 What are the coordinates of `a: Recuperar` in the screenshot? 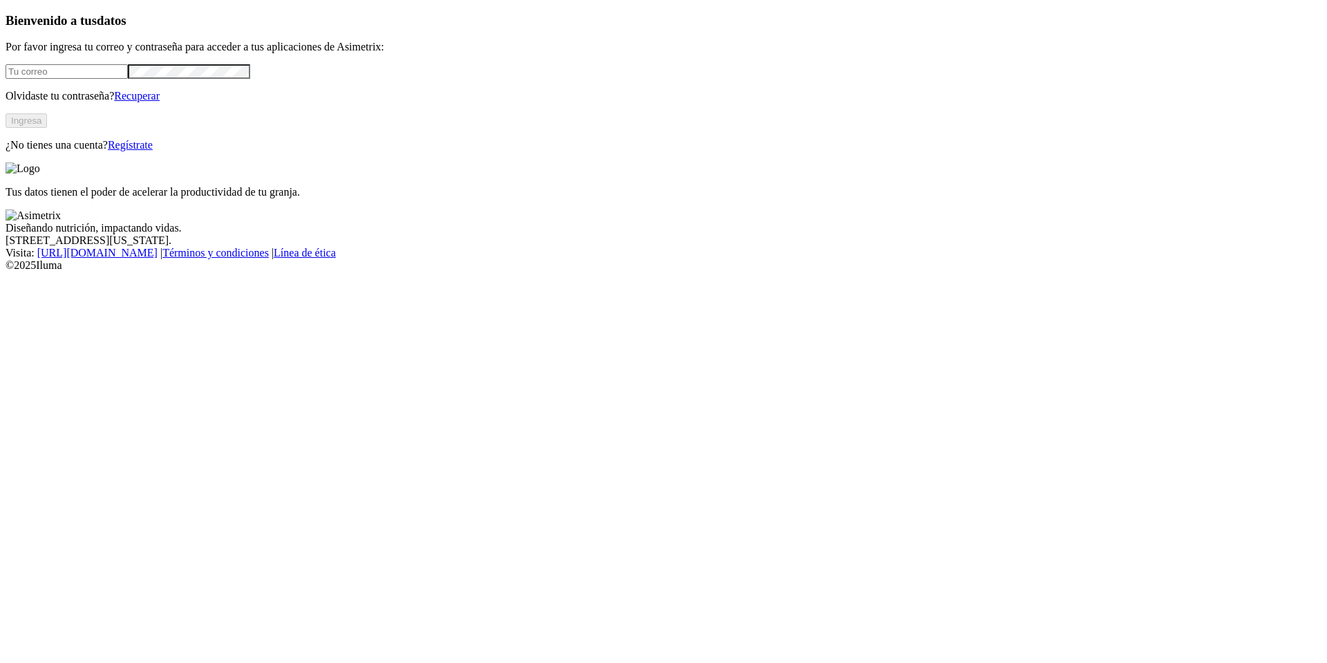 It's located at (137, 95).